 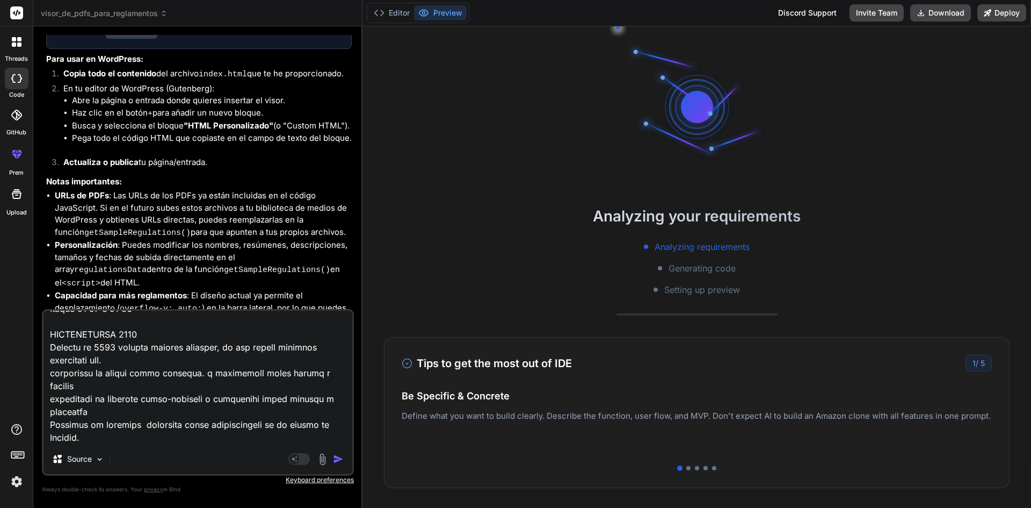 What do you see at coordinates (697, 395) in the screenshot?
I see `h4: Be Specific & Concrete` at bounding box center [697, 395].